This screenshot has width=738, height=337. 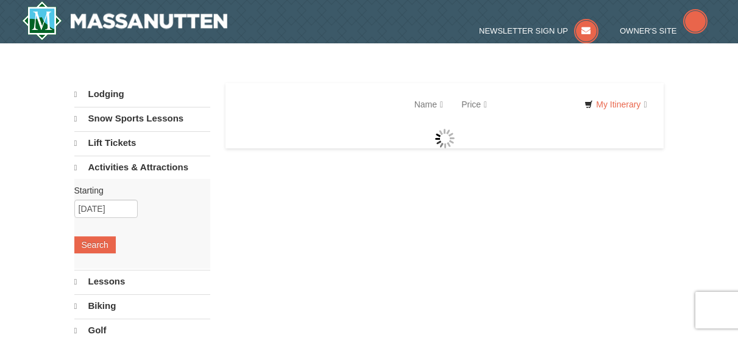 I want to click on a: Name, so click(x=429, y=104).